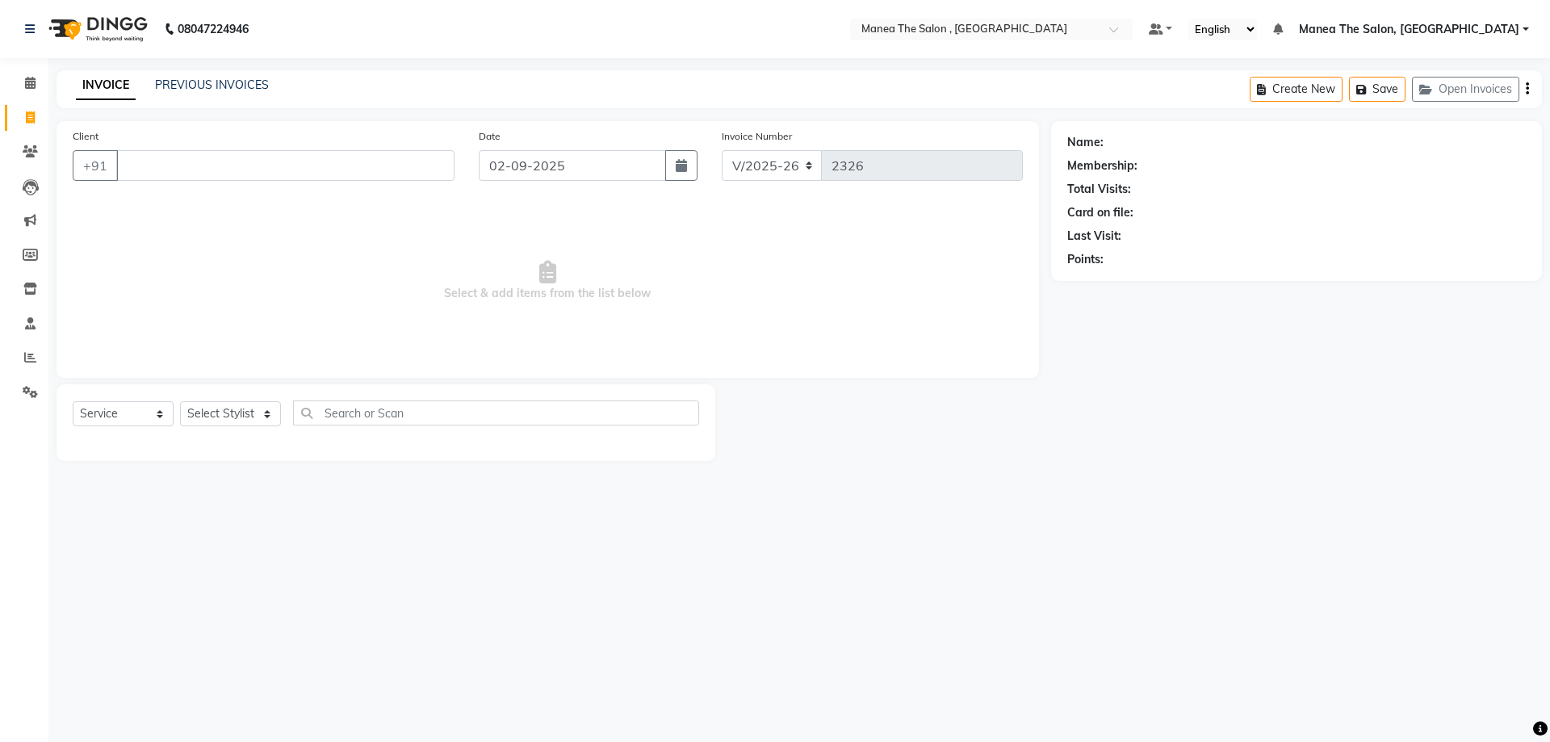 The height and width of the screenshot is (742, 1550). Describe the element at coordinates (1099, 189) in the screenshot. I see `div: Total Visits:` at that location.